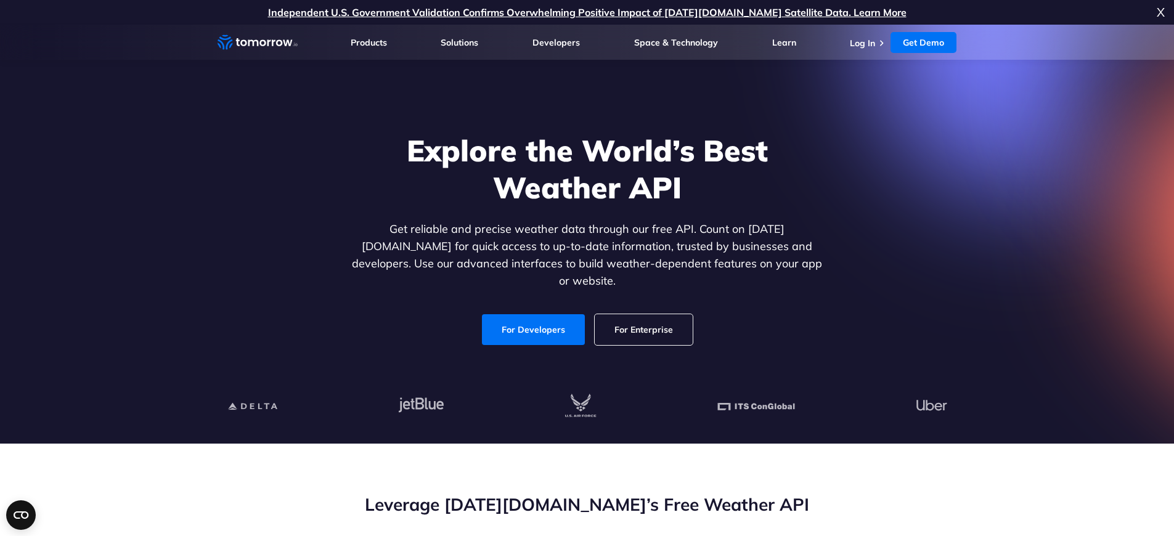 The height and width of the screenshot is (536, 1174). Describe the element at coordinates (21, 515) in the screenshot. I see `button: Open CMP widget` at that location.